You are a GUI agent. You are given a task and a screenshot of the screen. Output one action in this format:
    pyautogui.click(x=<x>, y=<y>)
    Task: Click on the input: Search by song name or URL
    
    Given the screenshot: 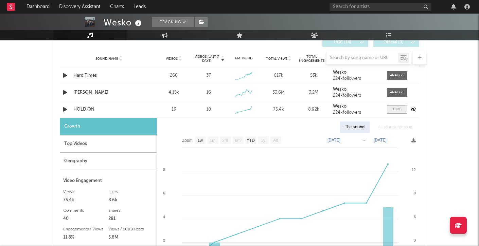 What is the action you would take?
    pyautogui.click(x=362, y=58)
    